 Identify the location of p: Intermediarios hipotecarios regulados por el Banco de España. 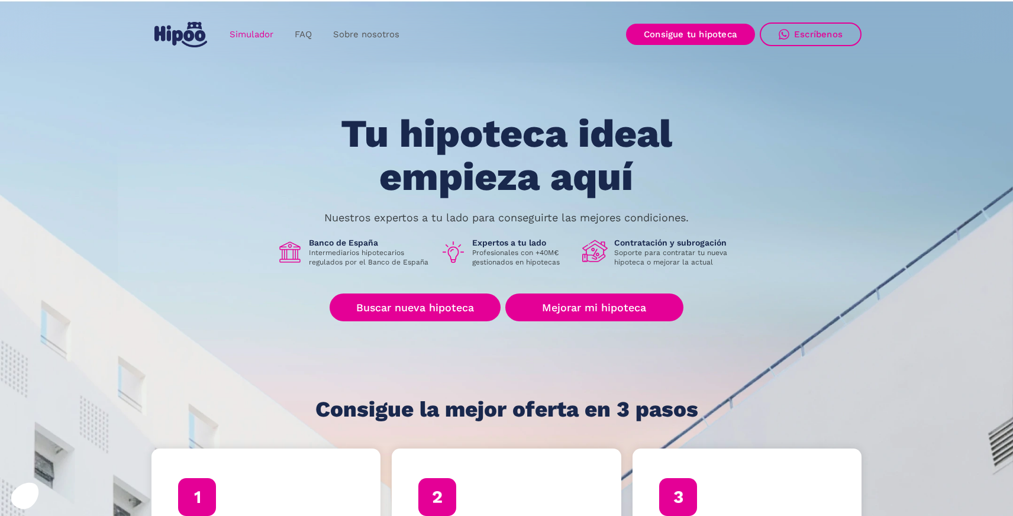
(370, 258).